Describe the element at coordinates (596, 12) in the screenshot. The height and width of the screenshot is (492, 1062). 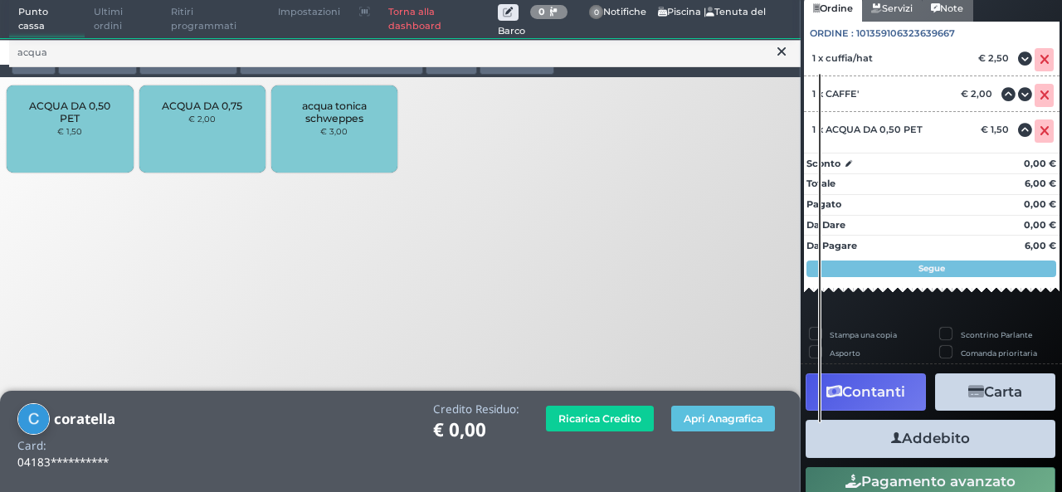
I see `span: 0` at that location.